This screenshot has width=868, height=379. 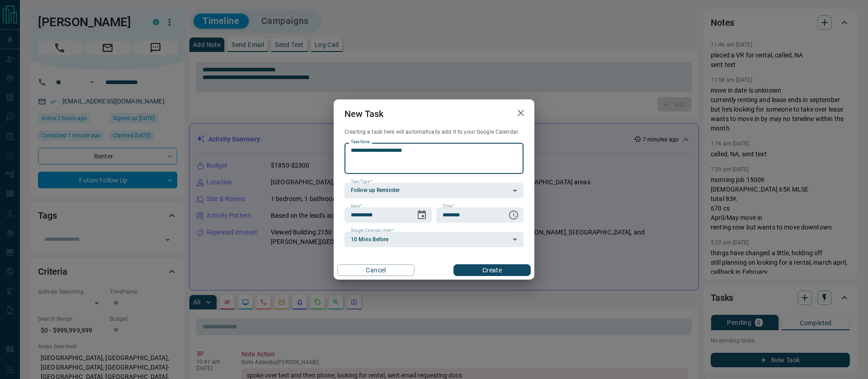 What do you see at coordinates (361, 182) in the screenshot?
I see `label: Task Type` at bounding box center [361, 182].